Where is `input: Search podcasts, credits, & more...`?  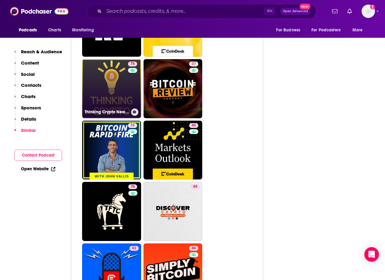
input: Search podcasts, credits, & more... is located at coordinates (184, 11).